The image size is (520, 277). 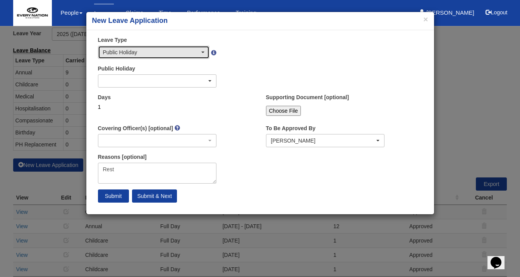 What do you see at coordinates (154, 52) in the screenshot?
I see `button: Public Holiday` at bounding box center [154, 52].